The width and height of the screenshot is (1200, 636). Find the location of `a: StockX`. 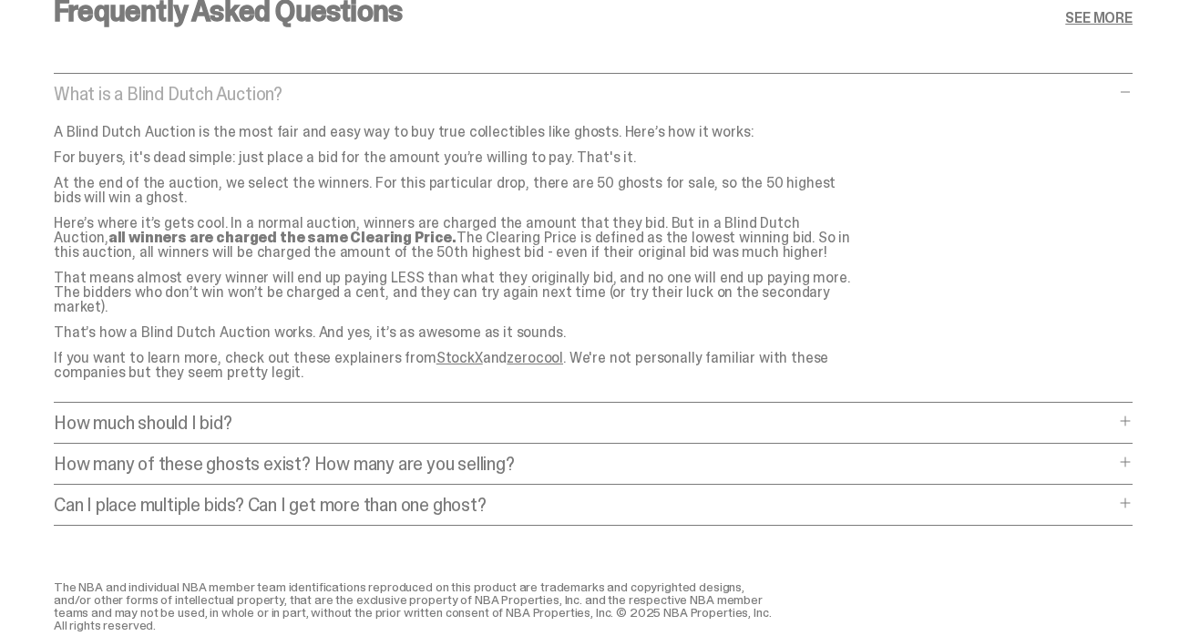

a: StockX is located at coordinates (459, 357).